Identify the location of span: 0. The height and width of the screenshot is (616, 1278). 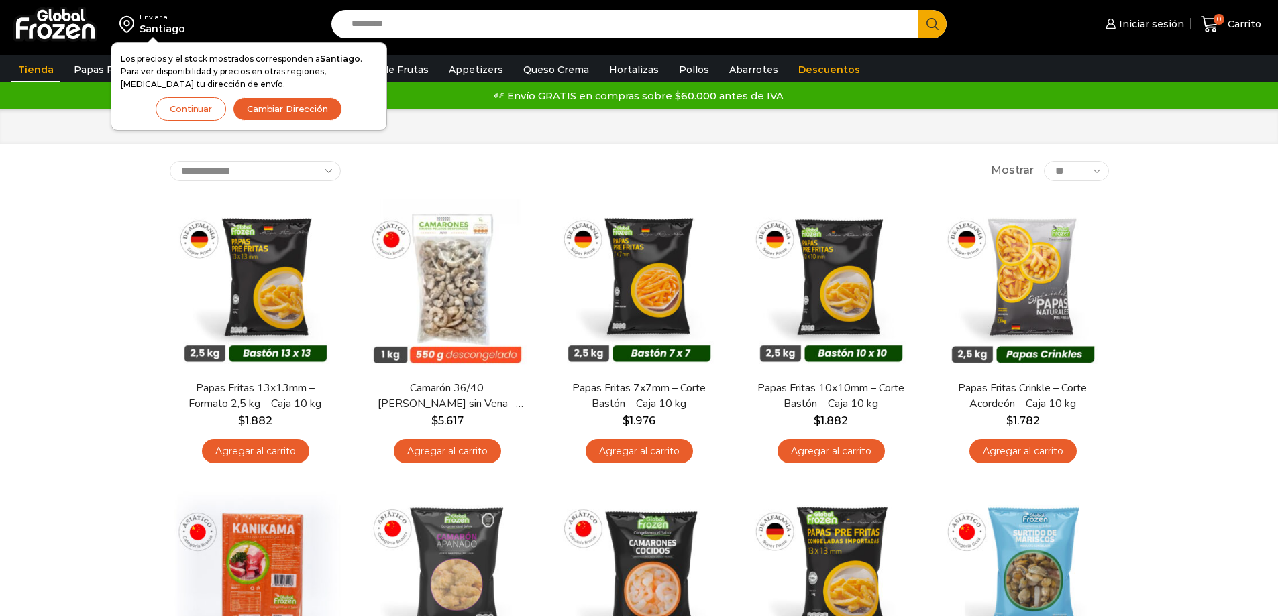
(1219, 19).